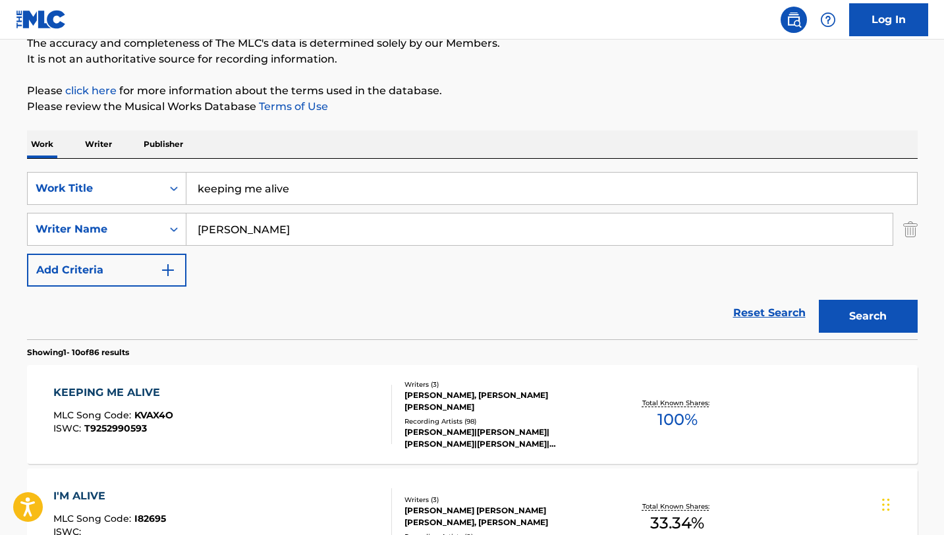 This screenshot has height=535, width=944. Describe the element at coordinates (41, 19) in the screenshot. I see `img: MLC Logo` at that location.